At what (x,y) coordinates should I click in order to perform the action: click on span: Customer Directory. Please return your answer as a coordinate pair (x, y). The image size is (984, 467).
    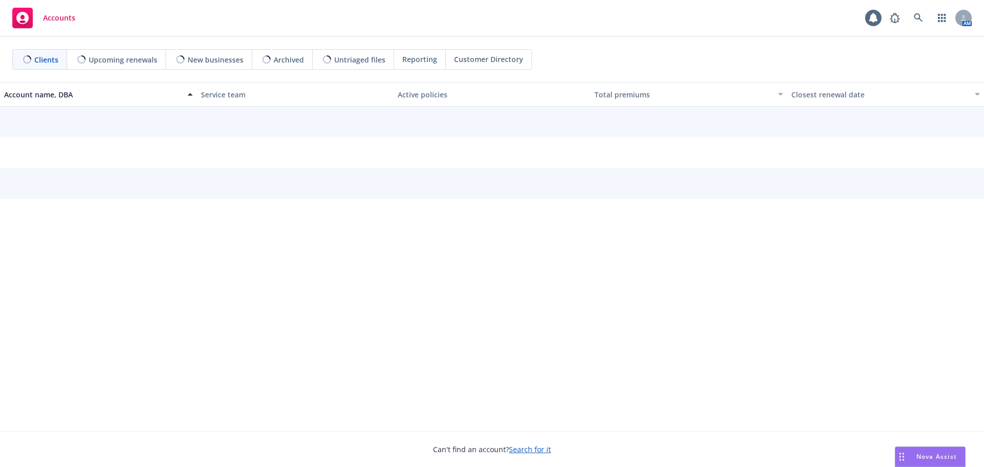
    Looking at the image, I should click on (488, 59).